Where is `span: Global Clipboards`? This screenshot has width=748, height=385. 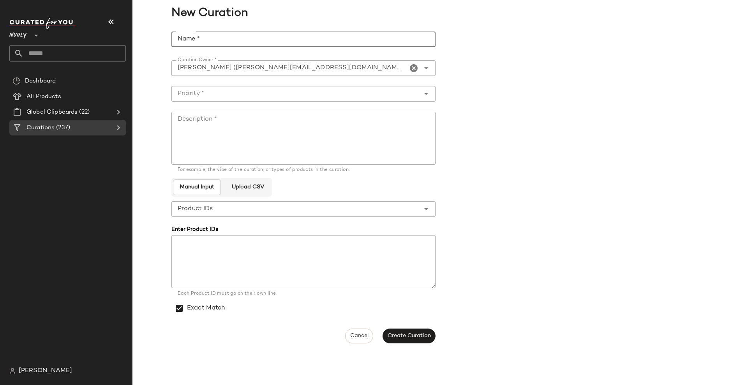 span: Global Clipboards is located at coordinates (52, 112).